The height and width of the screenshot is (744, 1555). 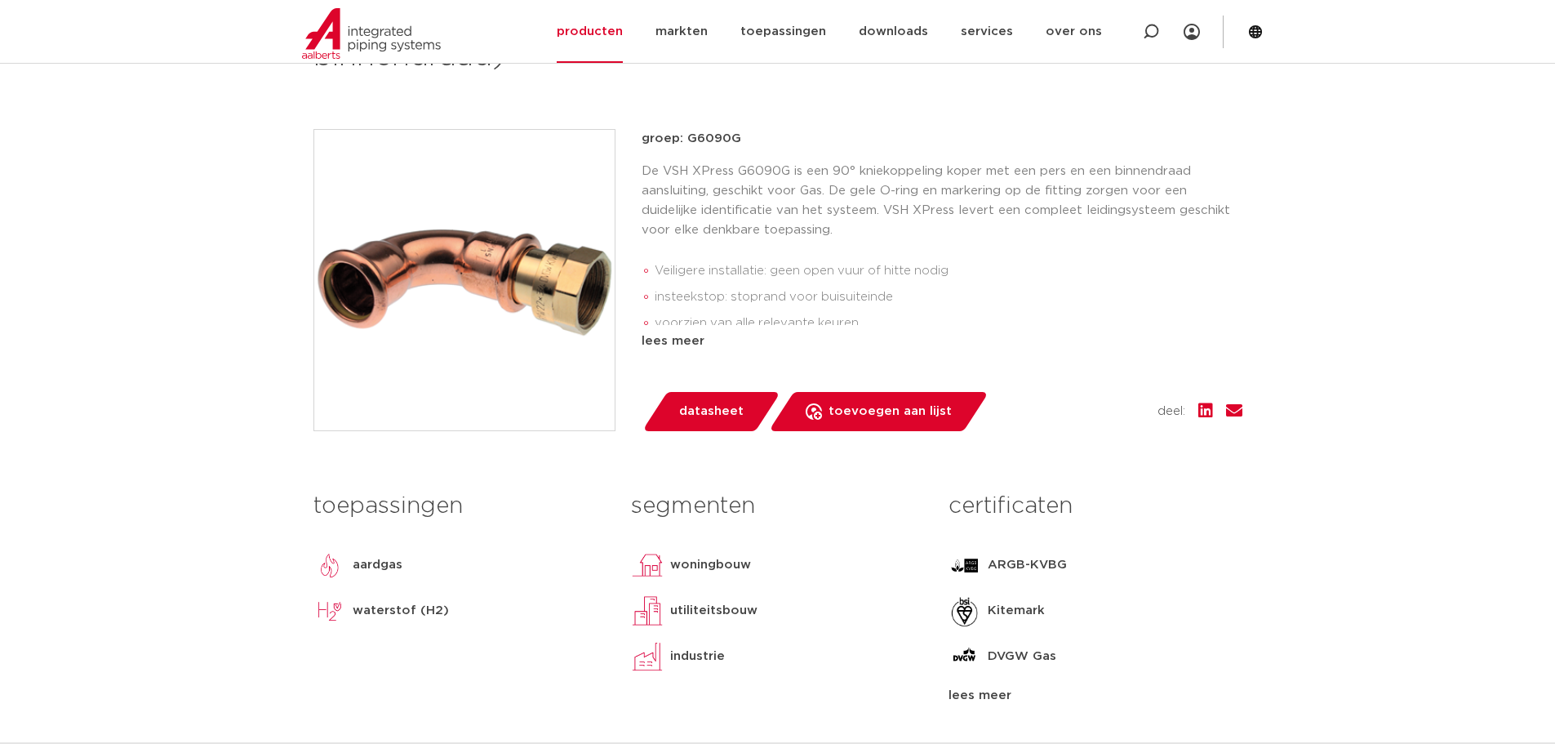 I want to click on img: utiliteitsbouw, so click(x=647, y=611).